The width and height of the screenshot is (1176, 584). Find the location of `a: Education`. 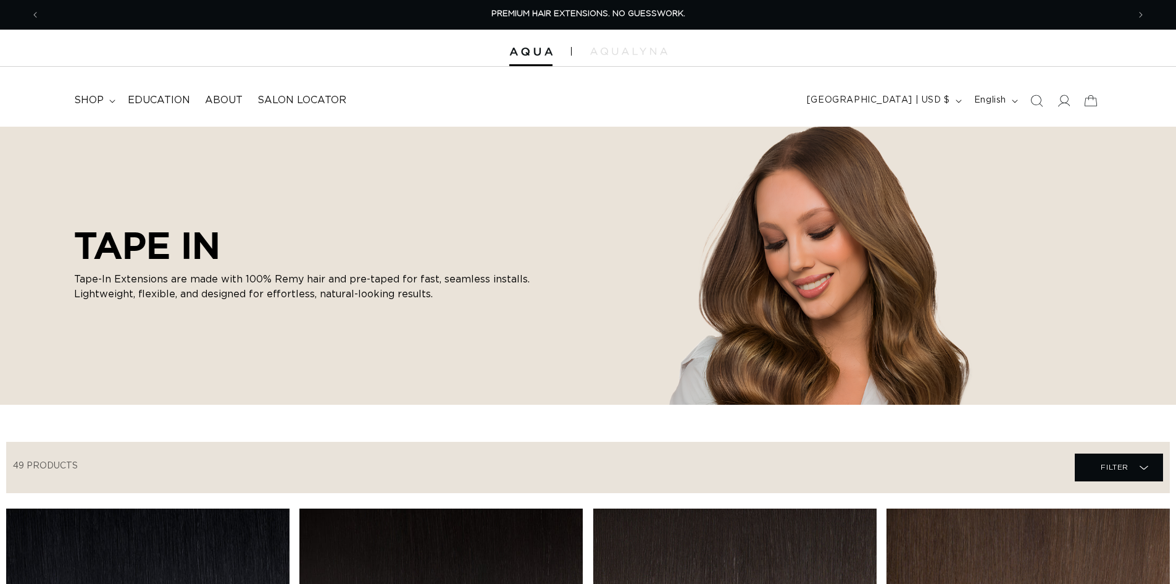

a: Education is located at coordinates (159, 100).